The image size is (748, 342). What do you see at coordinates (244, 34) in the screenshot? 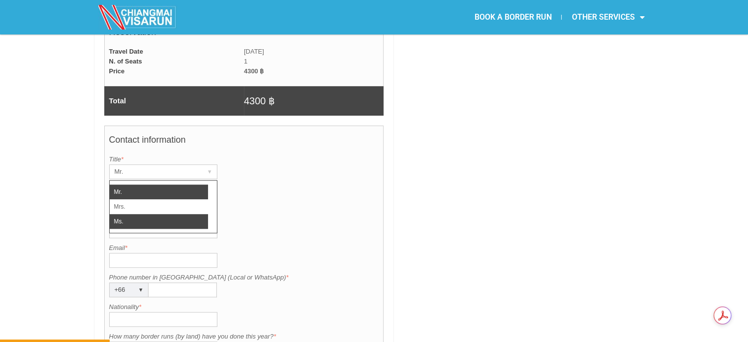
I see `h4: Reservation` at bounding box center [244, 34].